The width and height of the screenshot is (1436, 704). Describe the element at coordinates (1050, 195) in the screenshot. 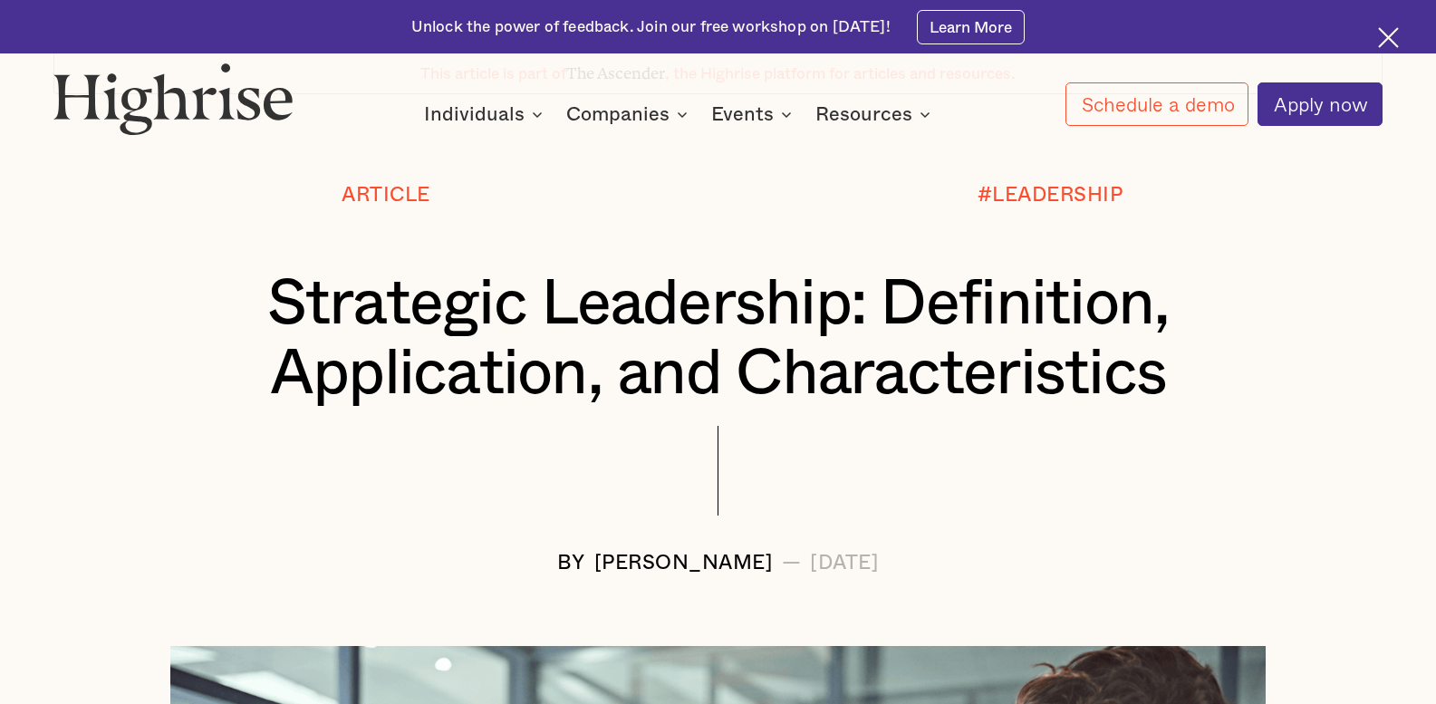

I see `div: #LEADERSHIP` at that location.